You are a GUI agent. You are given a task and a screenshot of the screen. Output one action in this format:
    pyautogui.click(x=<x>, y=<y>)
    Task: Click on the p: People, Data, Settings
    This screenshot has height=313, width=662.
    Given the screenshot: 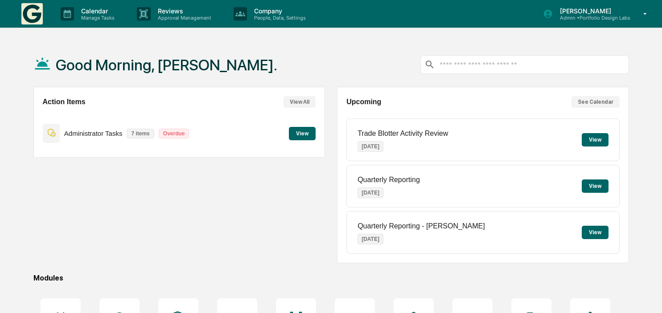 What is the action you would take?
    pyautogui.click(x=279, y=18)
    